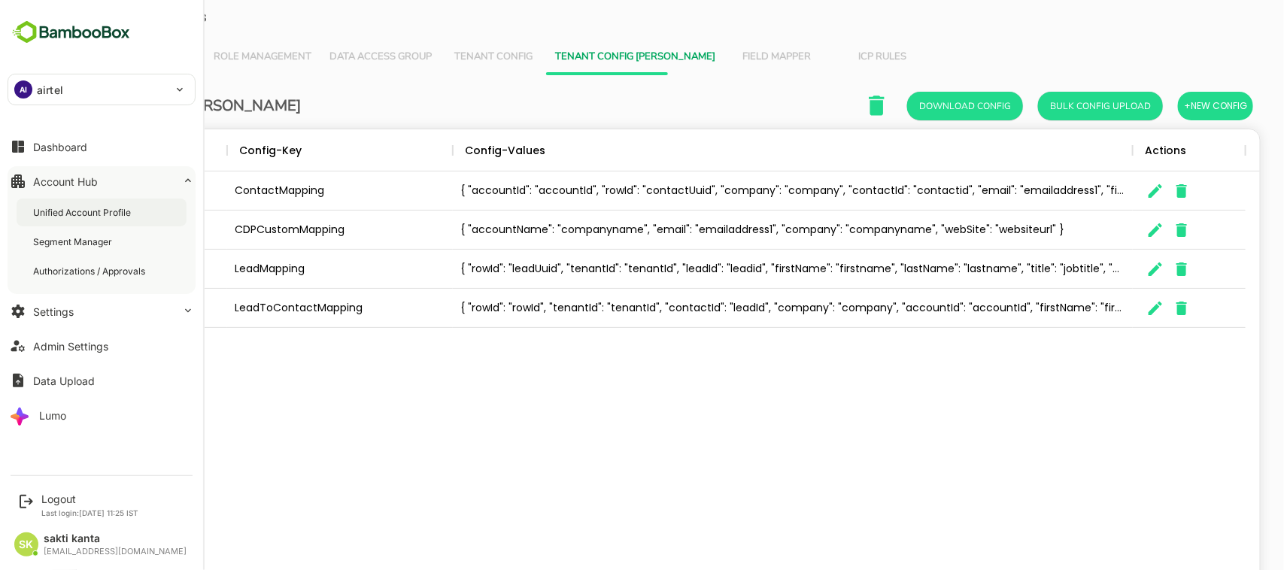 This screenshot has width=1284, height=570. What do you see at coordinates (740, 269) in the screenshot?
I see `div: { "rowId": "leadUuid", "tenantId": "tenantId", "leadId": "leadid", "firstName": "firstname", "las...` at bounding box center [740, 269].